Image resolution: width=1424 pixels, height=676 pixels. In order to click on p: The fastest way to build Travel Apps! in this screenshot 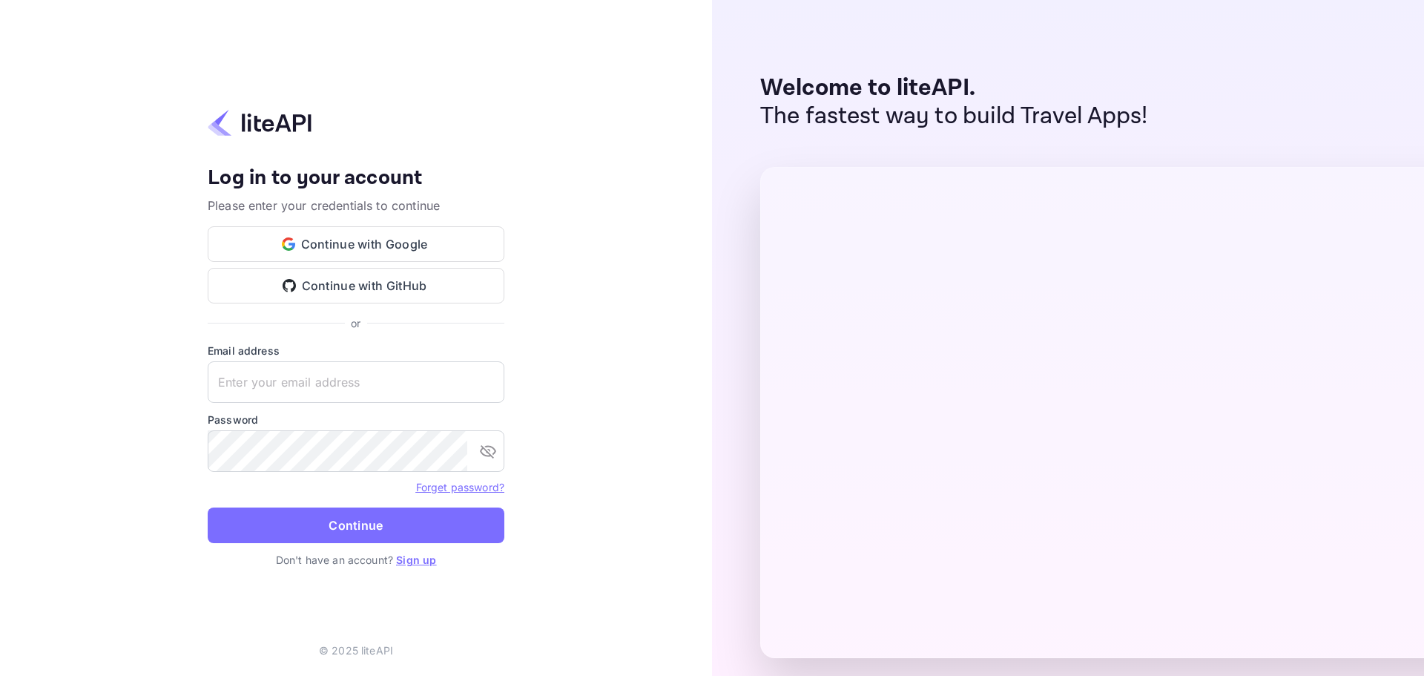, I will do `click(954, 116)`.